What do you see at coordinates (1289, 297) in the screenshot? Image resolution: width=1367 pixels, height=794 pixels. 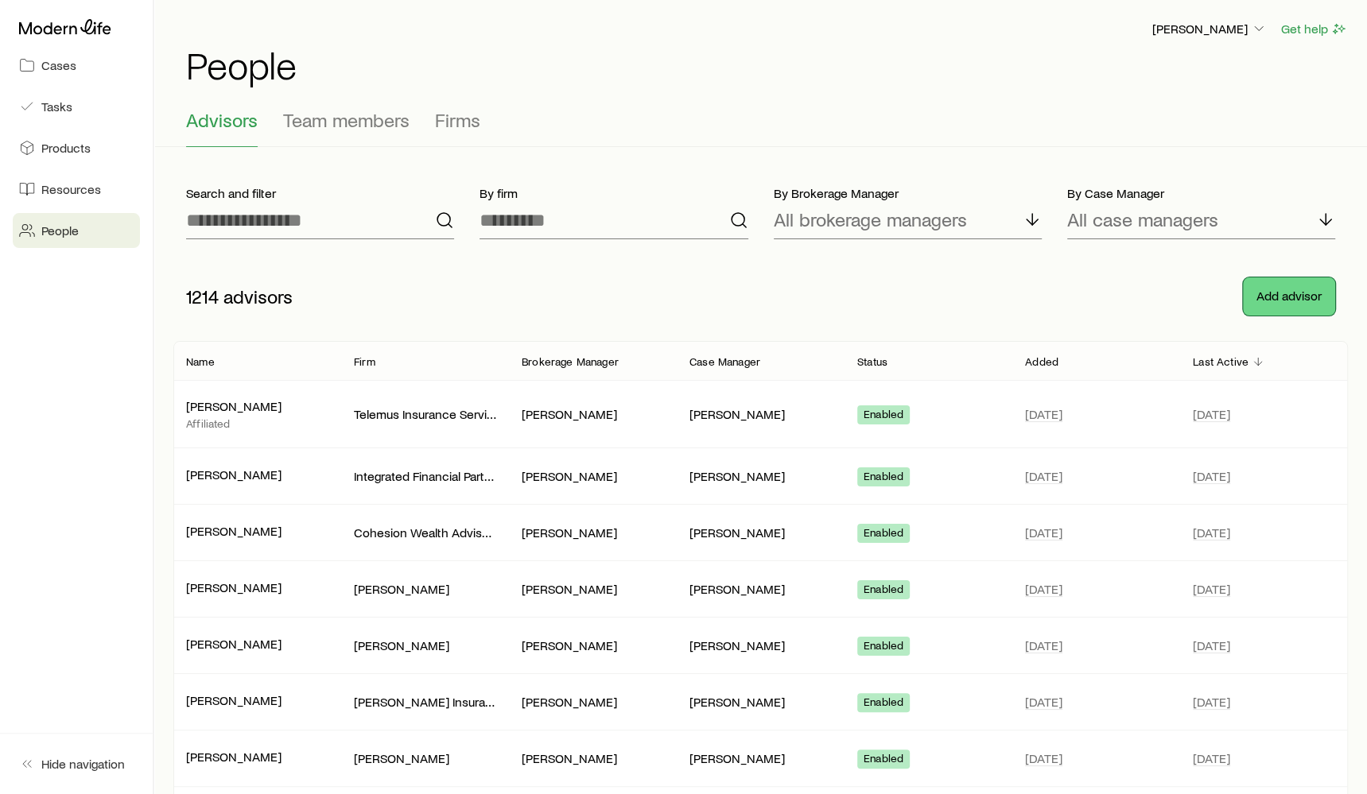 I see `button: Add advisor` at bounding box center [1289, 297].